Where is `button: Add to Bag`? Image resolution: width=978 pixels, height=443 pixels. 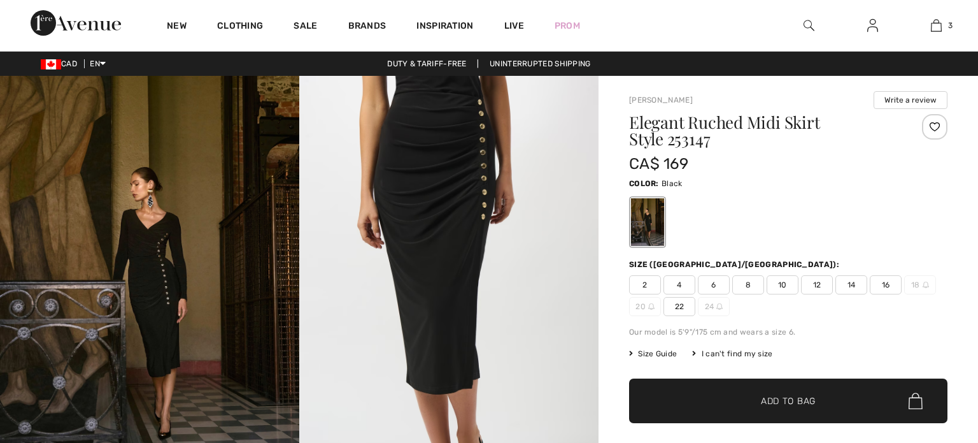
button: Add to Bag is located at coordinates (788, 401).